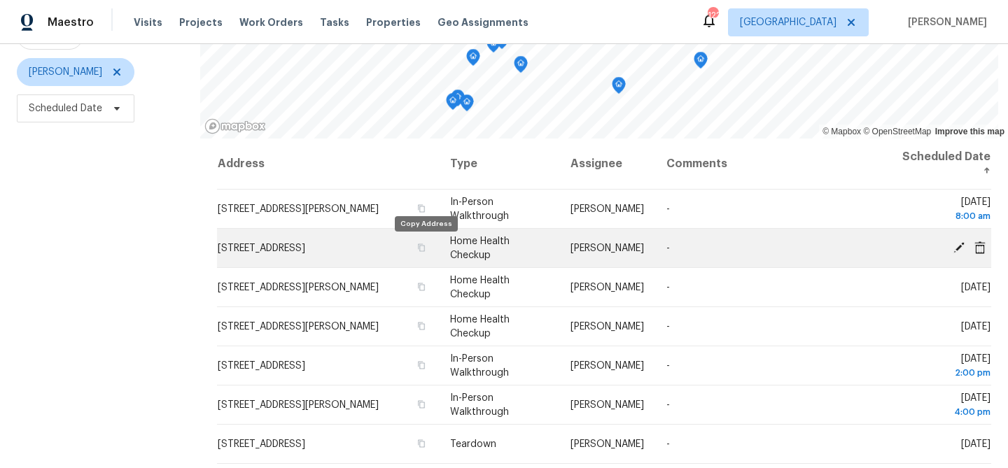  I want to click on span: Cancel, so click(980, 247).